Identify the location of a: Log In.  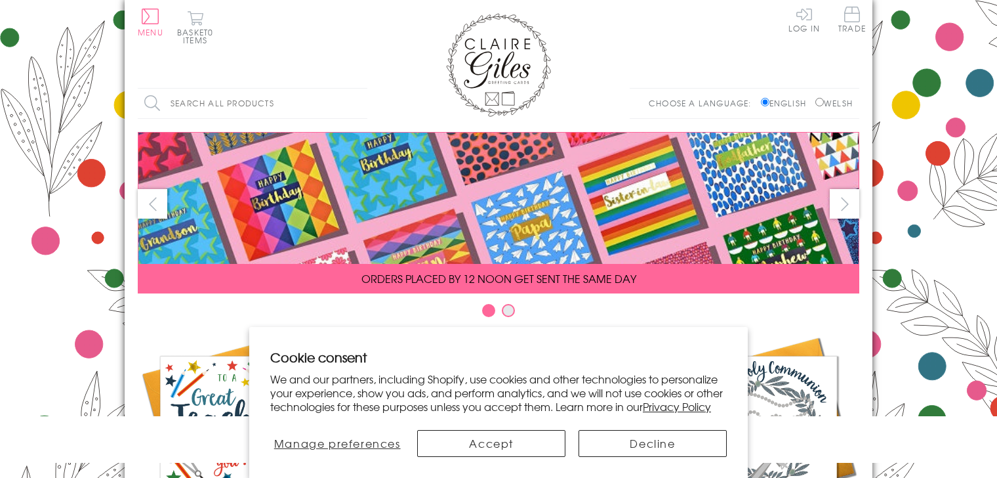
(804, 19).